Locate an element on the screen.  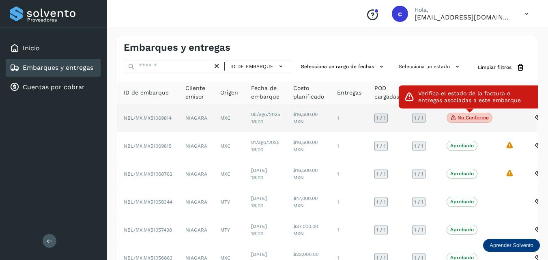
div: Aprender Solvento is located at coordinates (511, 245).